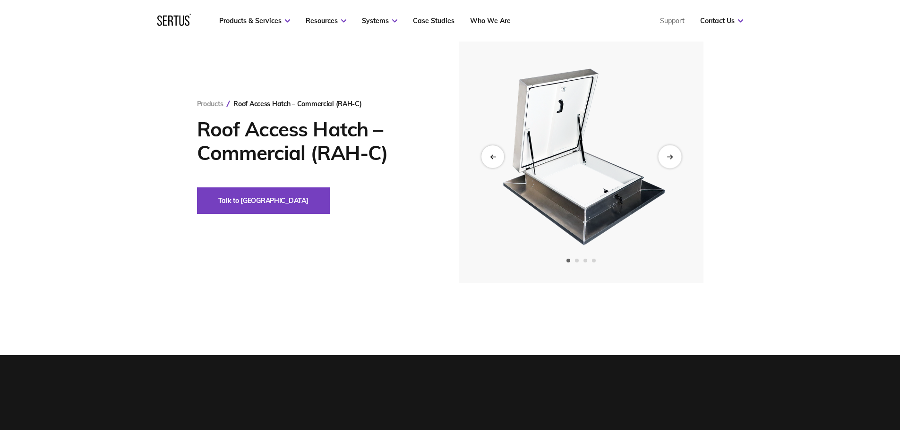 The image size is (900, 430). I want to click on div: Chat Widget, so click(815, 375).